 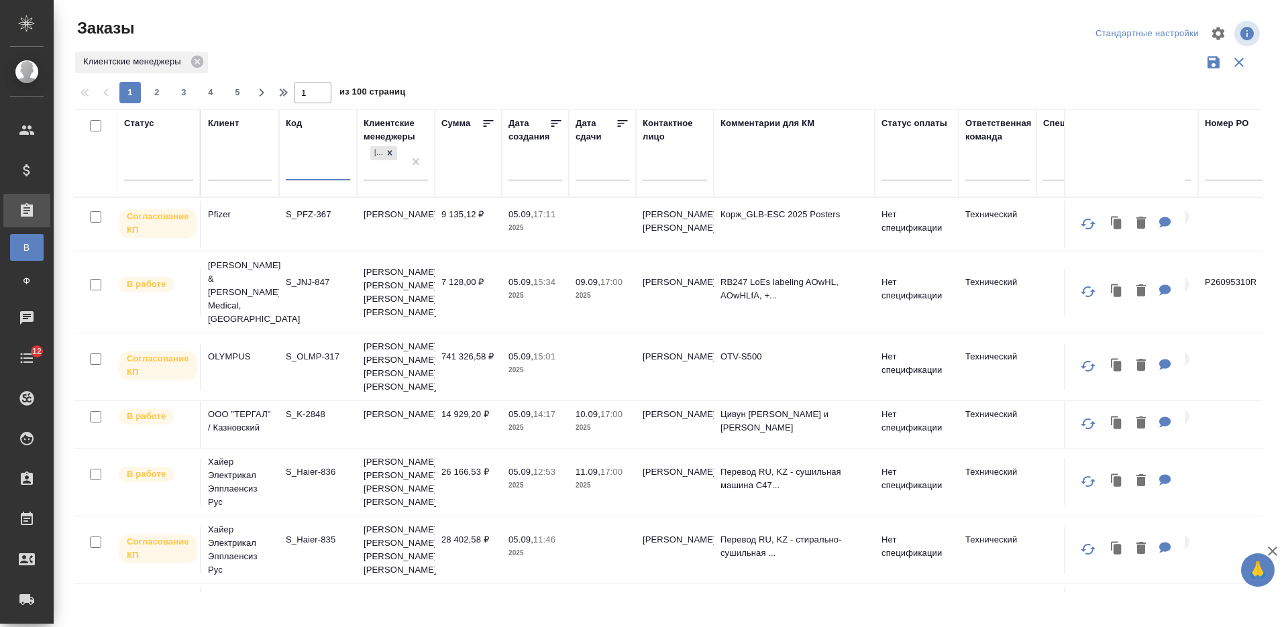 What do you see at coordinates (544, 539) in the screenshot?
I see `p: 11:46` at bounding box center [544, 539].